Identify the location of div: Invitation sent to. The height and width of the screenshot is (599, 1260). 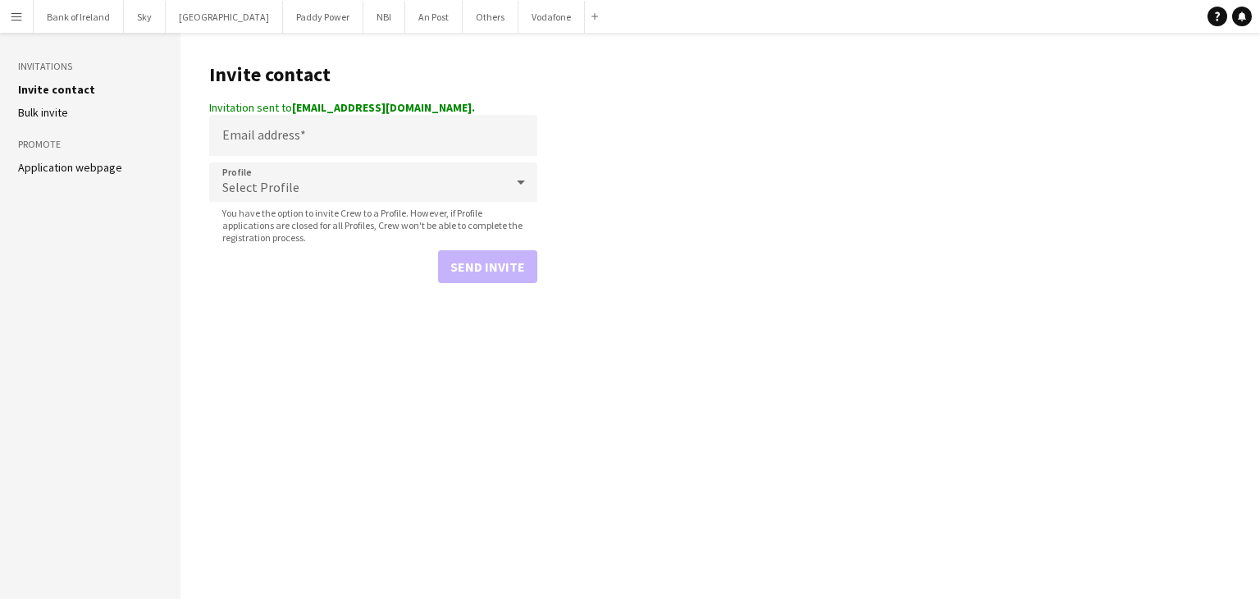
(373, 107).